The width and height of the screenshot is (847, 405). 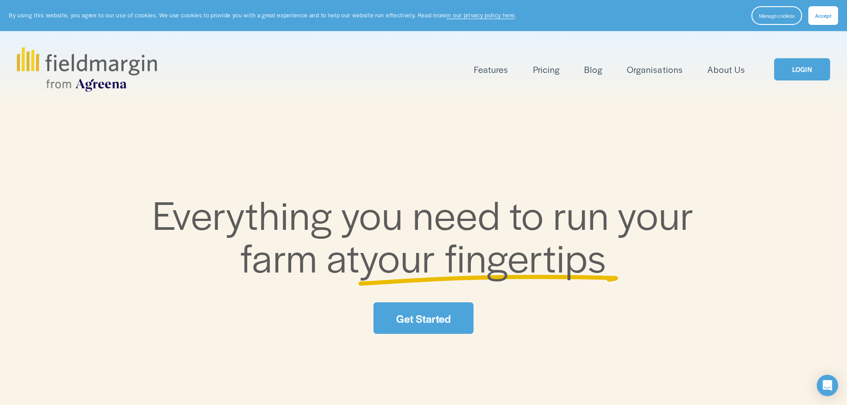 What do you see at coordinates (802, 69) in the screenshot?
I see `a: LOGIN` at bounding box center [802, 69].